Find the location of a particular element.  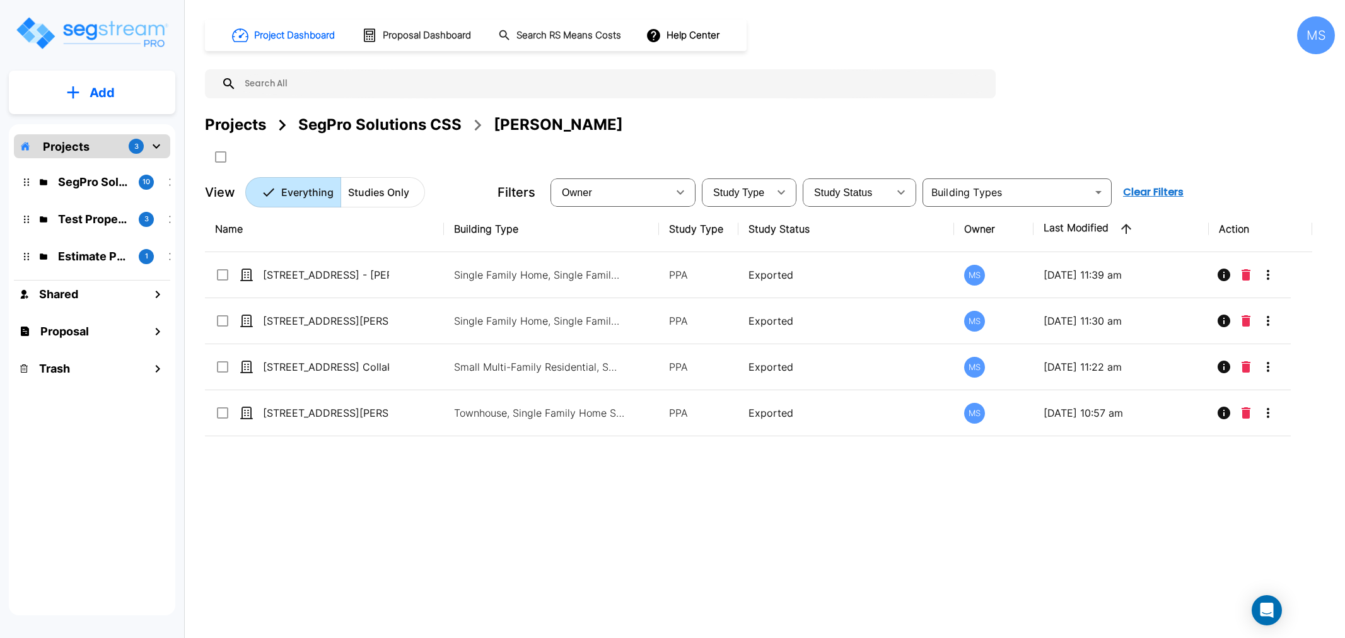

th: Study Status is located at coordinates (845, 229).